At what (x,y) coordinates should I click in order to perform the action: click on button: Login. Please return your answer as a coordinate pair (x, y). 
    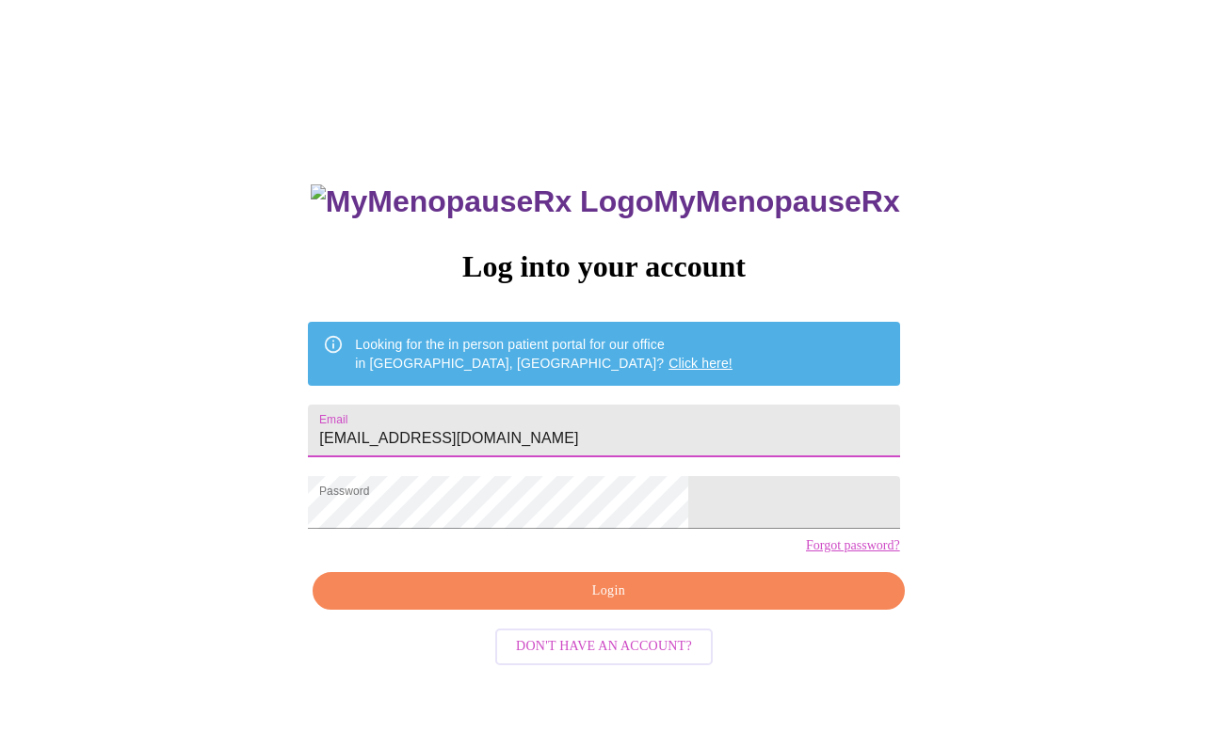
    Looking at the image, I should click on (608, 591).